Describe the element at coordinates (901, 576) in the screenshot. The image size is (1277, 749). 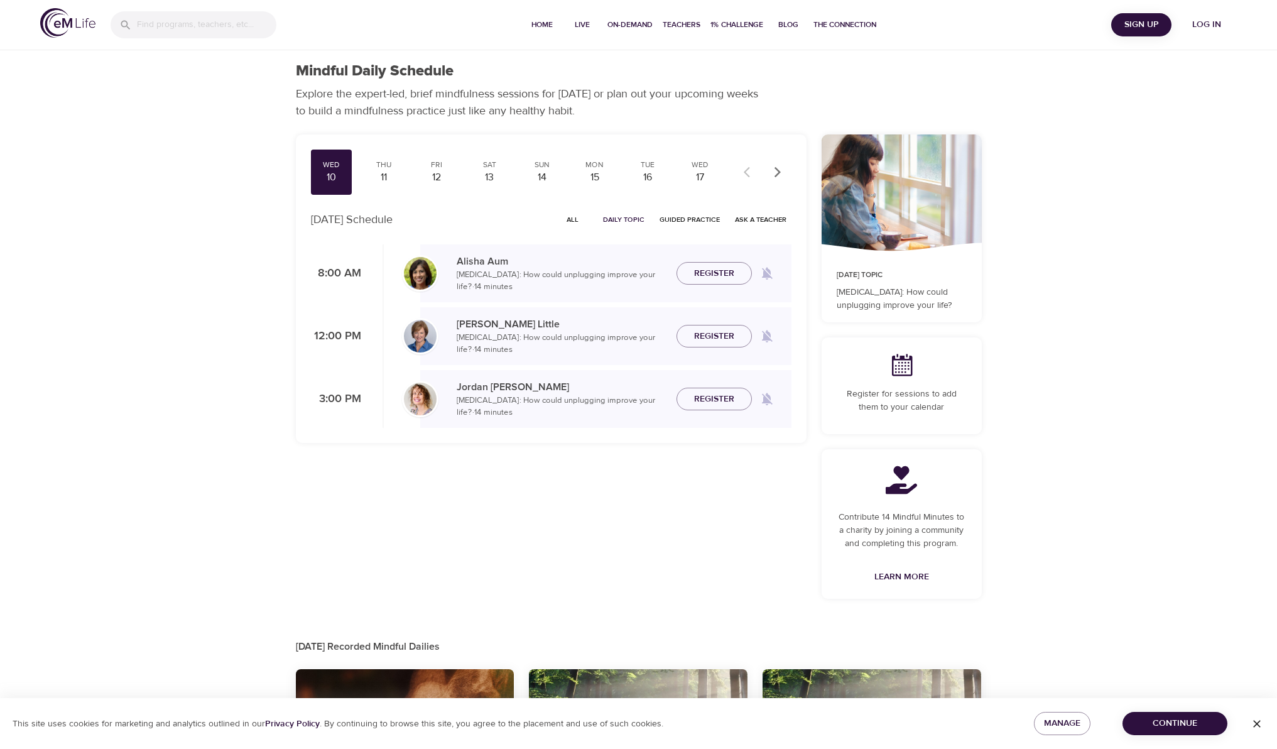
I see `span: Learn More` at that location.